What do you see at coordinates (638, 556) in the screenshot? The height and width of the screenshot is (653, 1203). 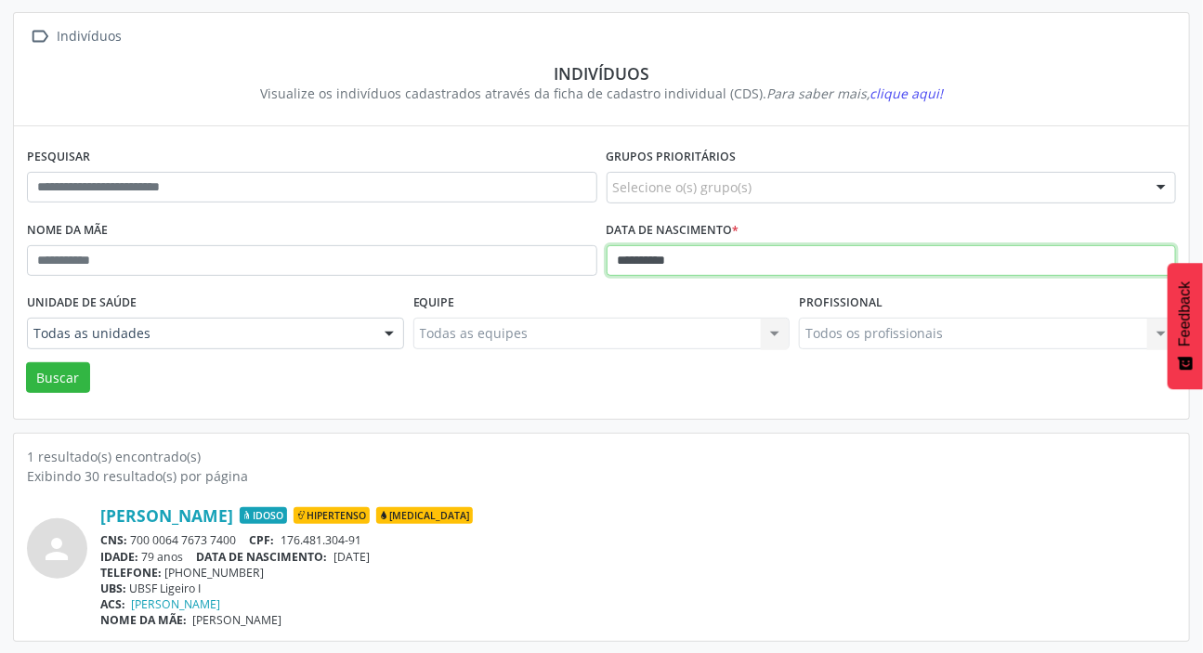 I see `div: 79 anos` at bounding box center [638, 556].